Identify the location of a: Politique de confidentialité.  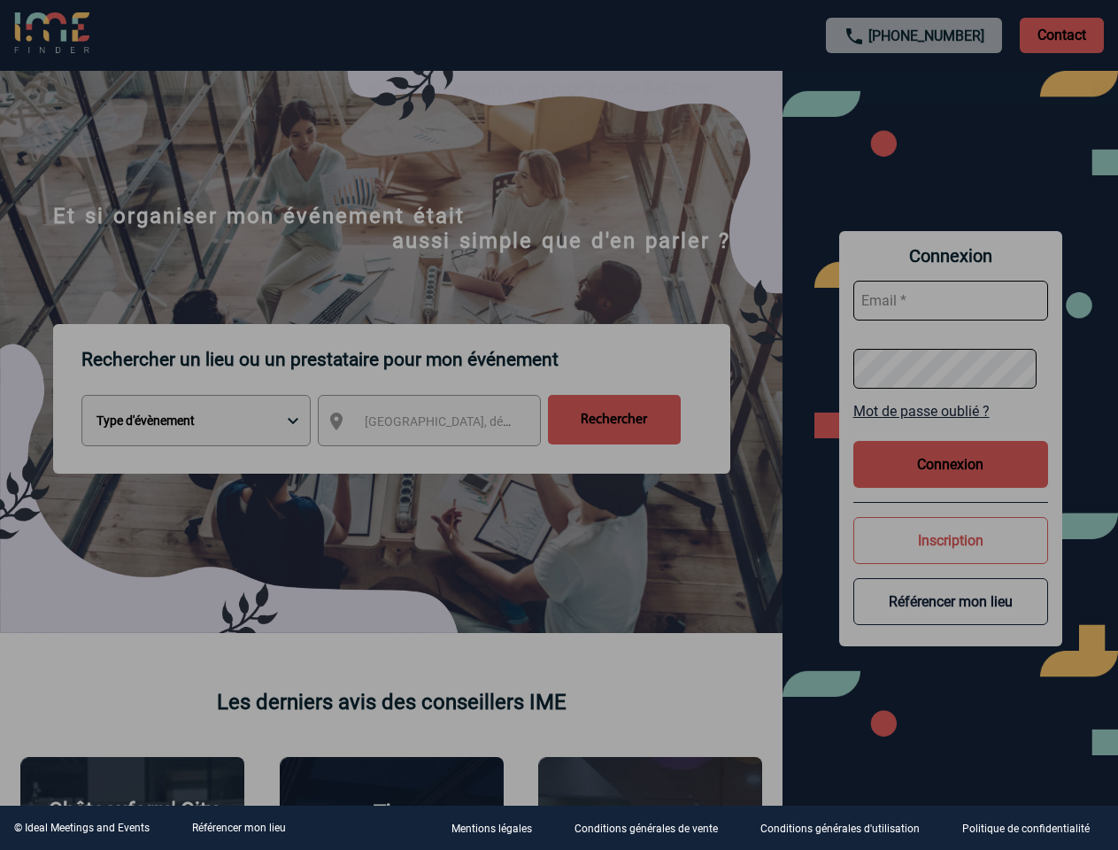
(1033, 828).